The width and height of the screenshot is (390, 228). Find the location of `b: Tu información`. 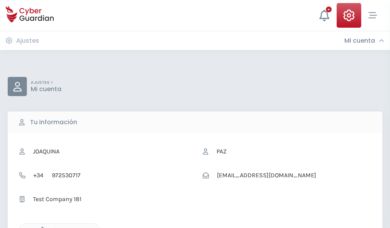

b: Tu información is located at coordinates (53, 122).